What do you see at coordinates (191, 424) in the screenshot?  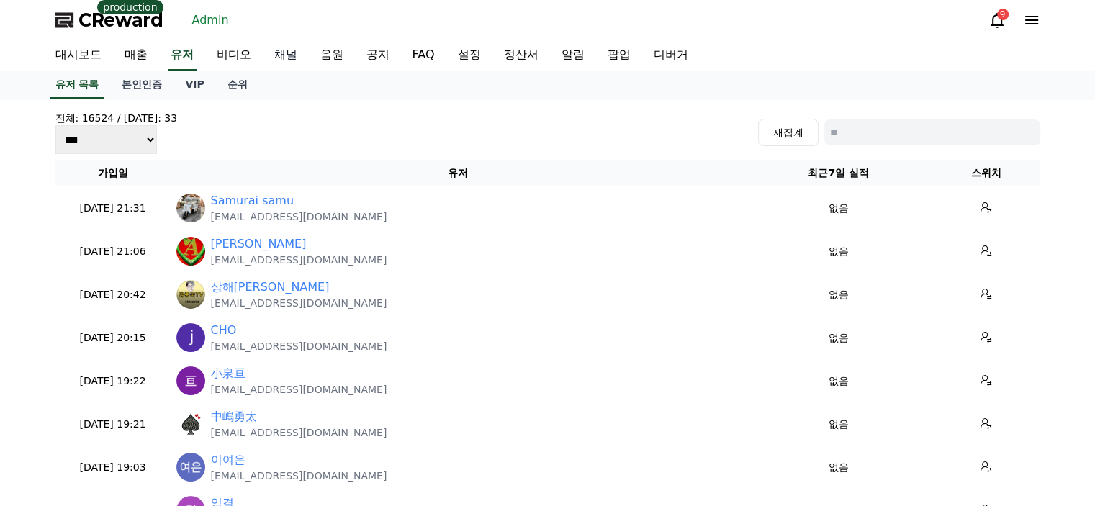 I see `img: https://cdn.creward.net/profile/user/YY08Aug 25, 2025192413_5544a6ce264fe01b3ac3b8b801c10c315ea20...` at bounding box center [191, 424].